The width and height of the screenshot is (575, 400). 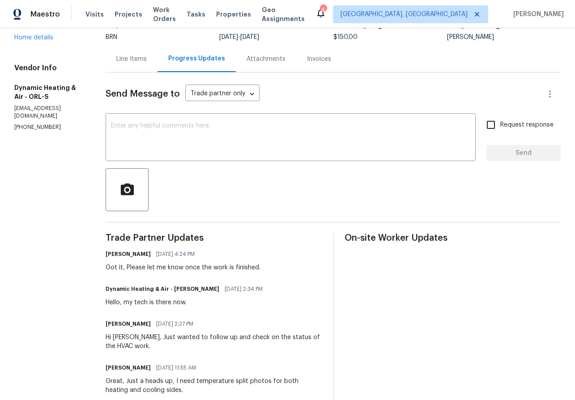 I want to click on div: Invoices, so click(x=319, y=59).